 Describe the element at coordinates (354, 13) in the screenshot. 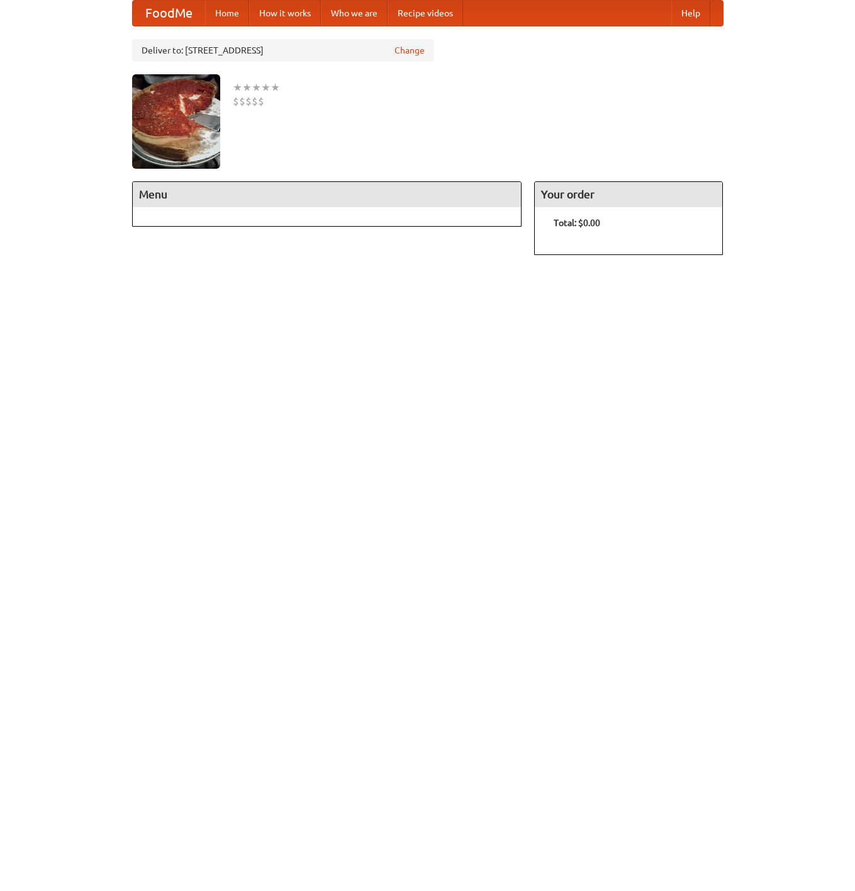

I see `a: Who we are` at that location.